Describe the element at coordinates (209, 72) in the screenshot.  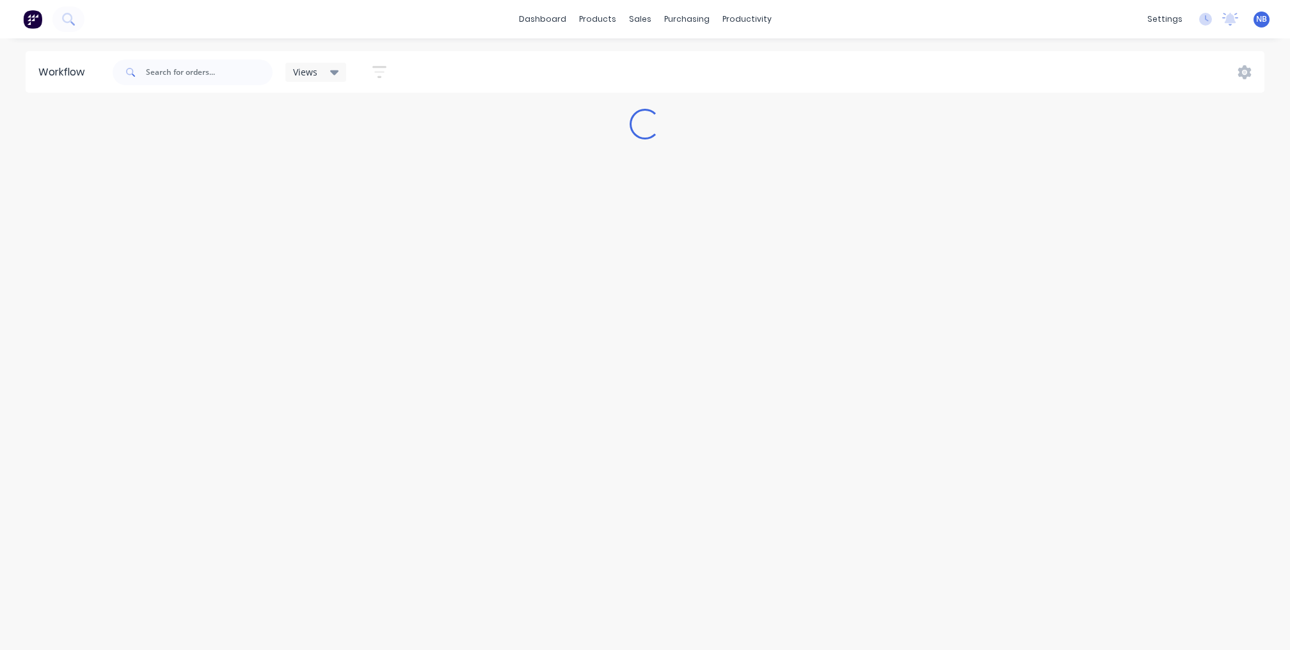
I see `input: Search for orders...` at that location.